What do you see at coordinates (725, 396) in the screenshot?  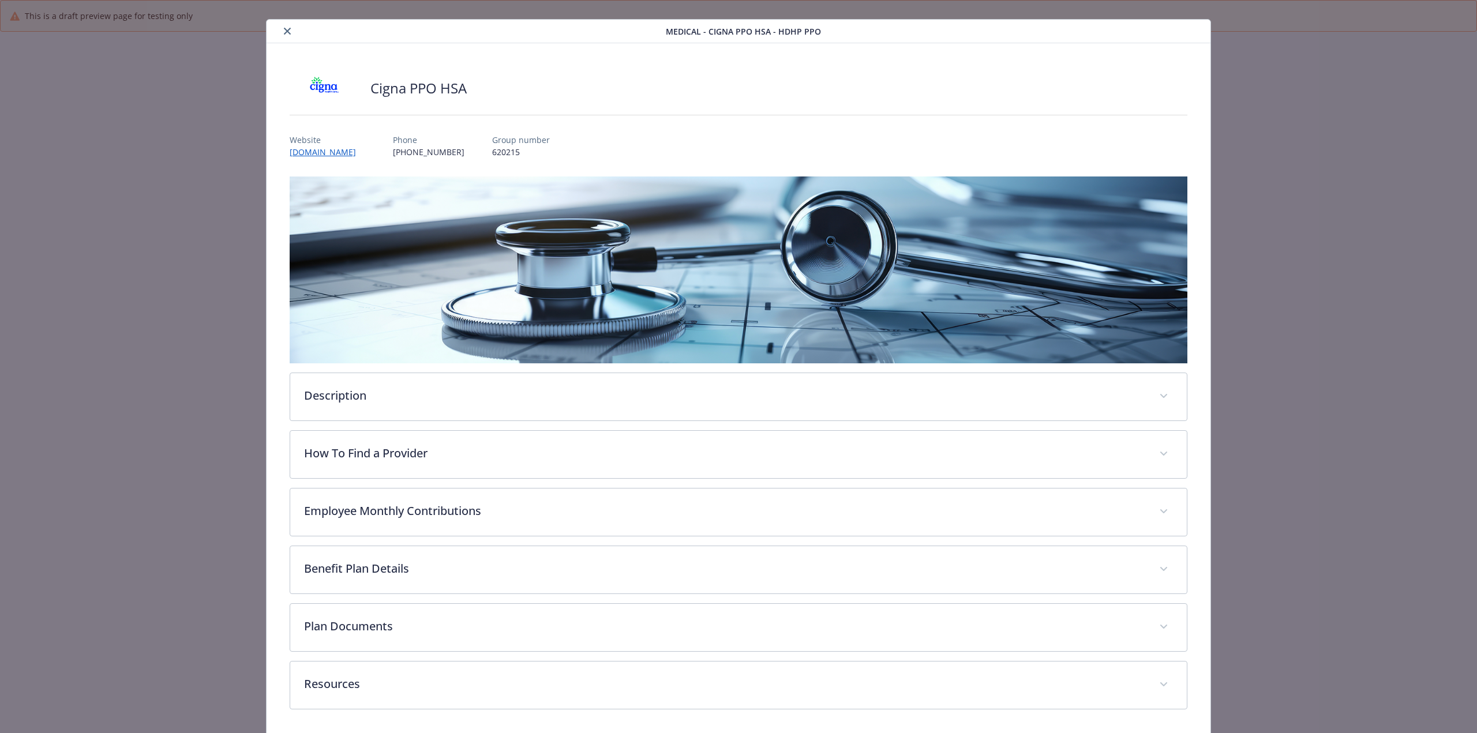 I see `p: Description` at bounding box center [725, 396].